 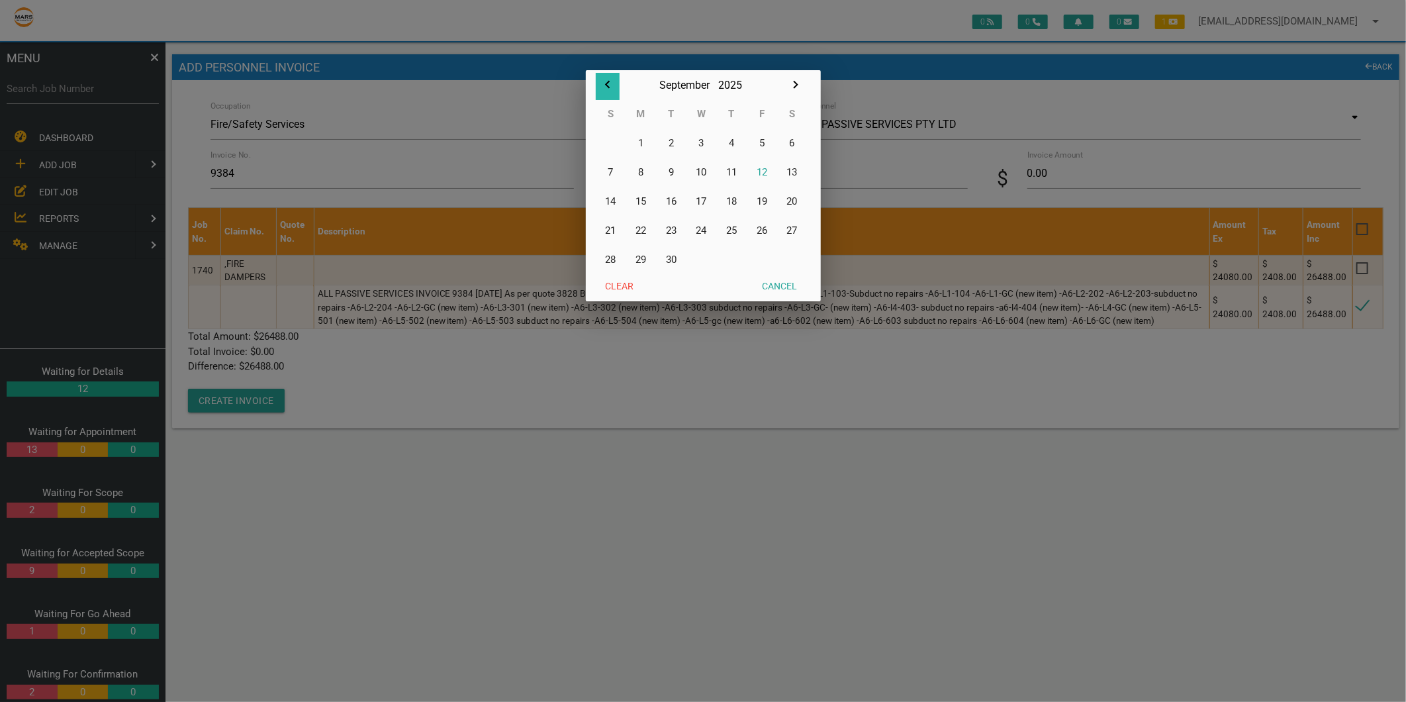 What do you see at coordinates (702, 172) in the screenshot?
I see `button: 10` at bounding box center [702, 172].